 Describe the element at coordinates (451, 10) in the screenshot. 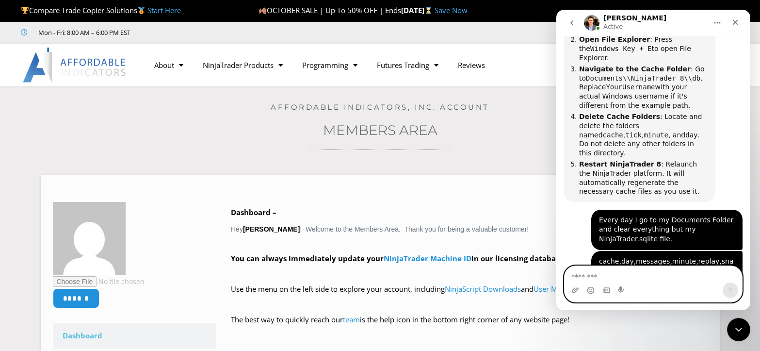

I see `a: Save Now` at that location.